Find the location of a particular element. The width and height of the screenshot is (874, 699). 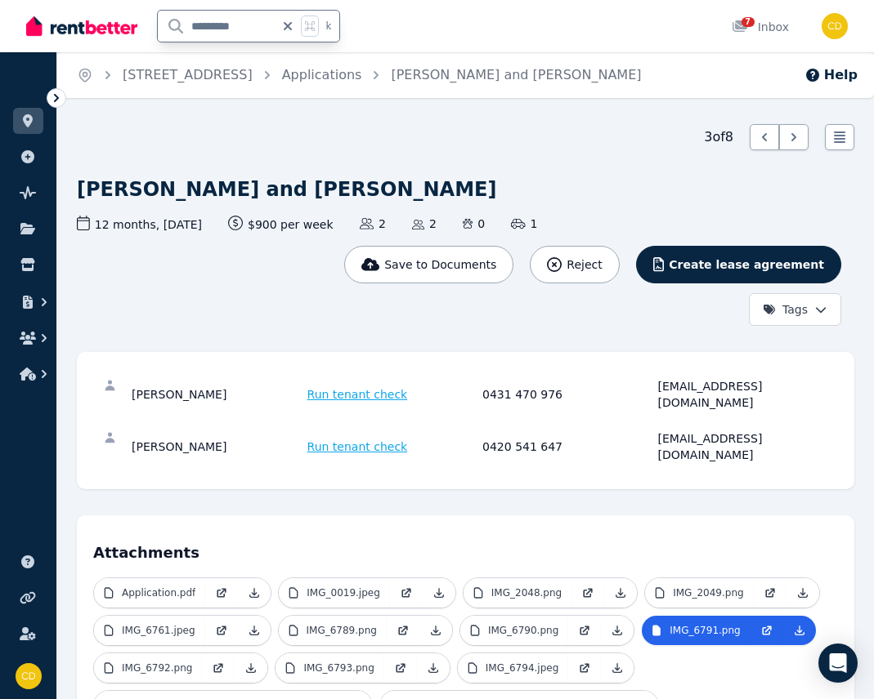

p: IMG_6791.png is located at coordinates (704, 631).